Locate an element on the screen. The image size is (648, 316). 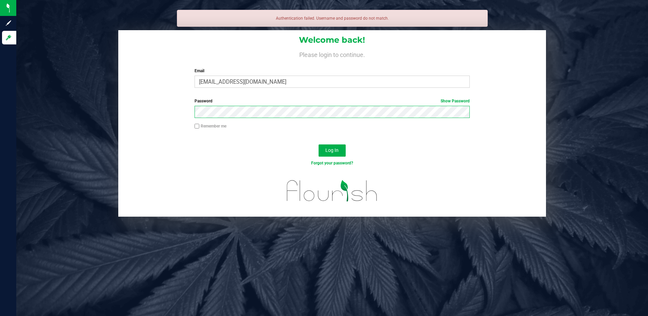
button: Log In is located at coordinates (332, 151).